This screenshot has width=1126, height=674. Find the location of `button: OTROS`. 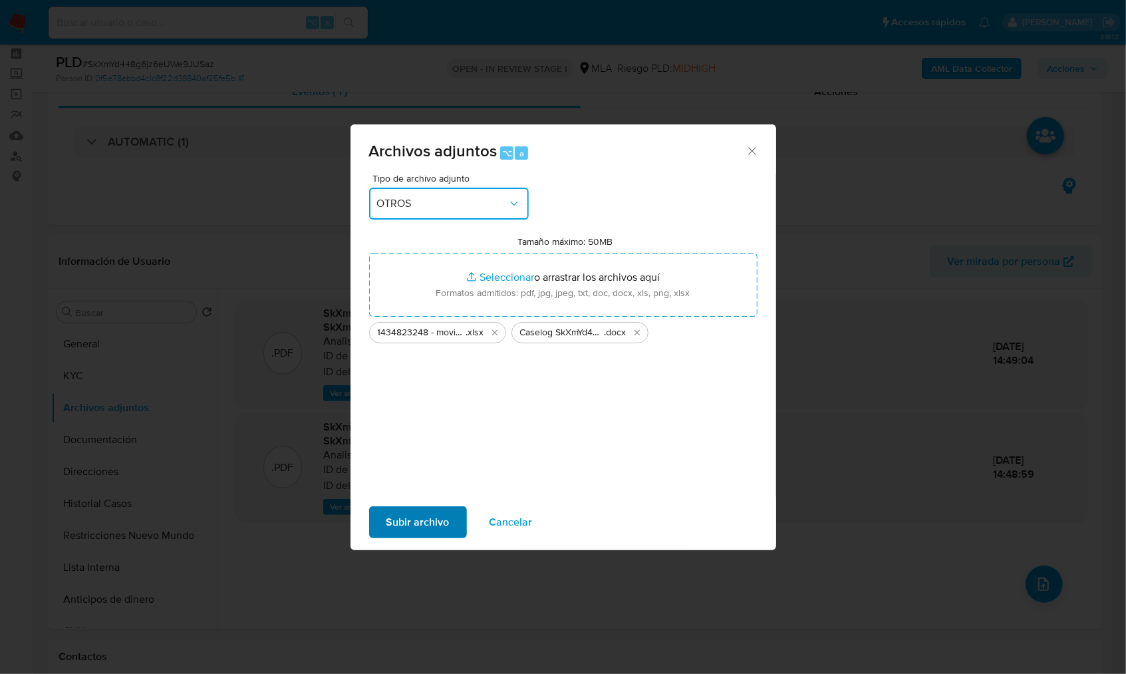

button: OTROS is located at coordinates (449, 203).